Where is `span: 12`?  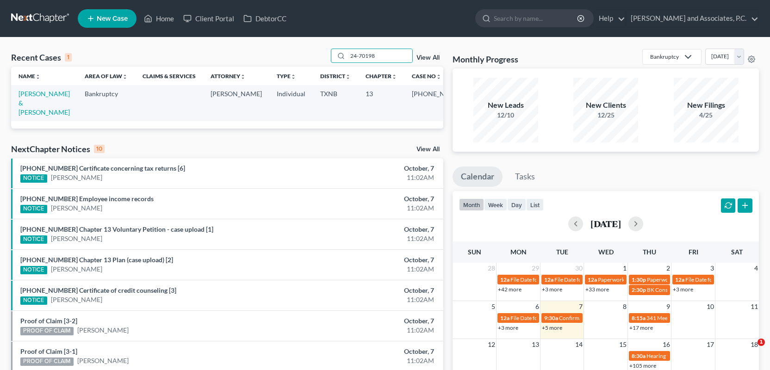
span: 12 is located at coordinates (492, 345).